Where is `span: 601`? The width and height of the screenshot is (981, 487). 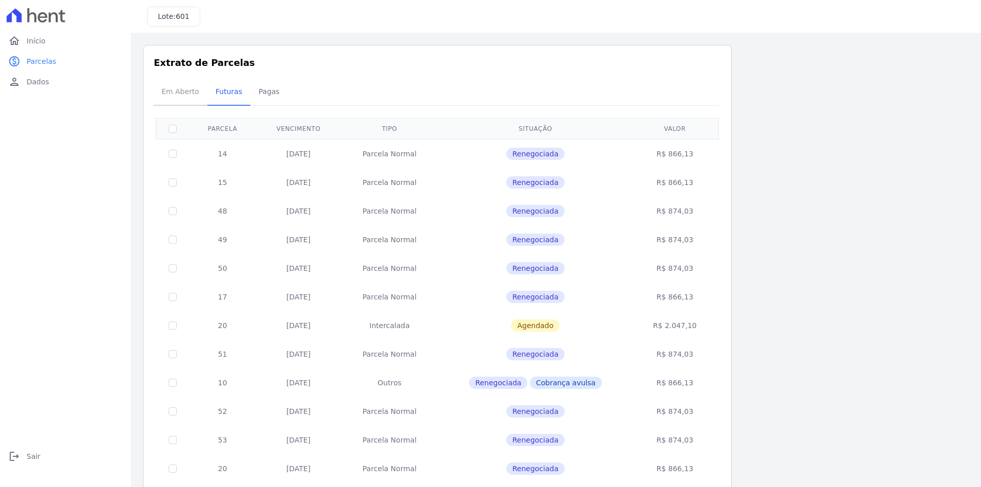 span: 601 is located at coordinates (182, 16).